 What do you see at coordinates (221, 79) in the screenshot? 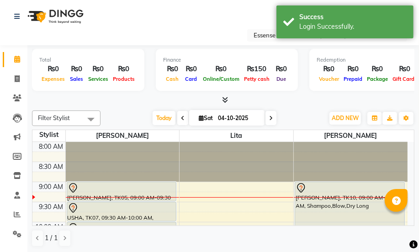
I see `span: Online/Custom` at bounding box center [221, 79].